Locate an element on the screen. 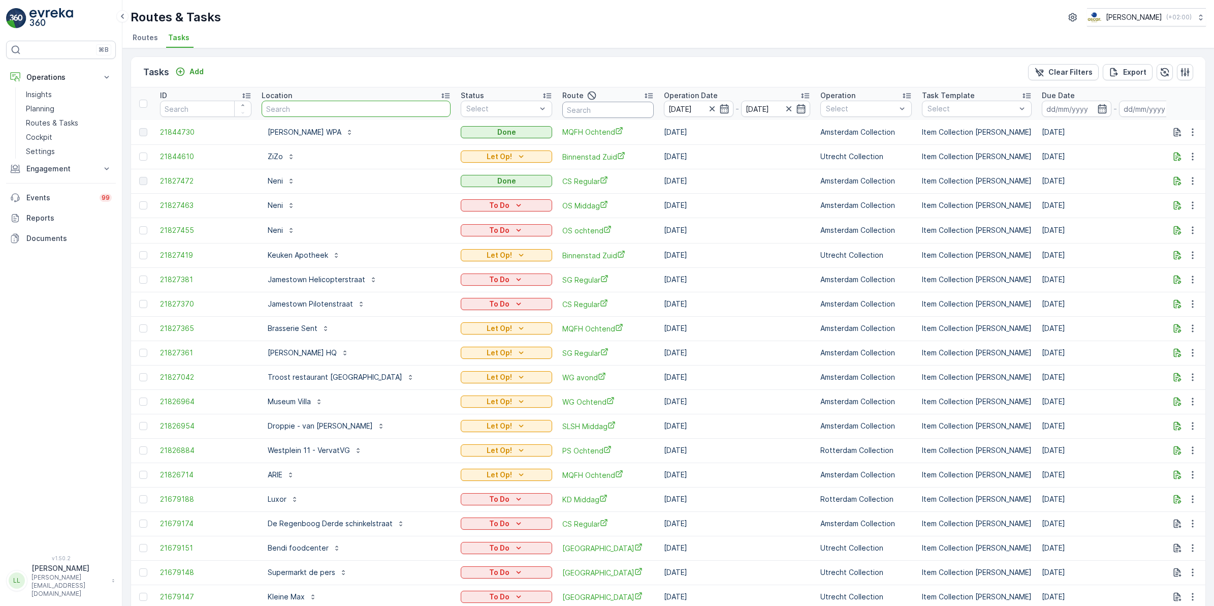 This screenshot has height=606, width=1214. p: Clear Filters is located at coordinates (1070, 72).